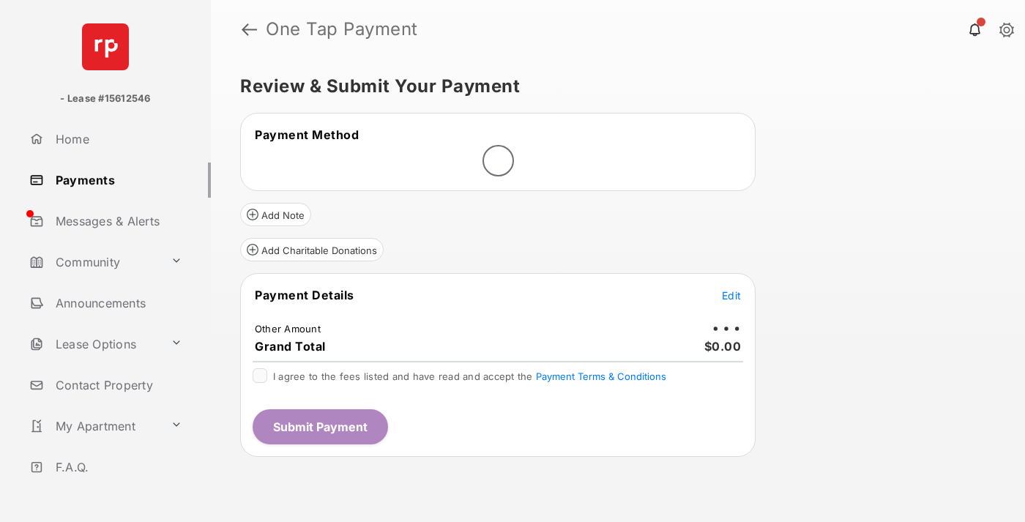 The width and height of the screenshot is (1025, 522). What do you see at coordinates (275, 214) in the screenshot?
I see `button: Add Note` at bounding box center [275, 214].